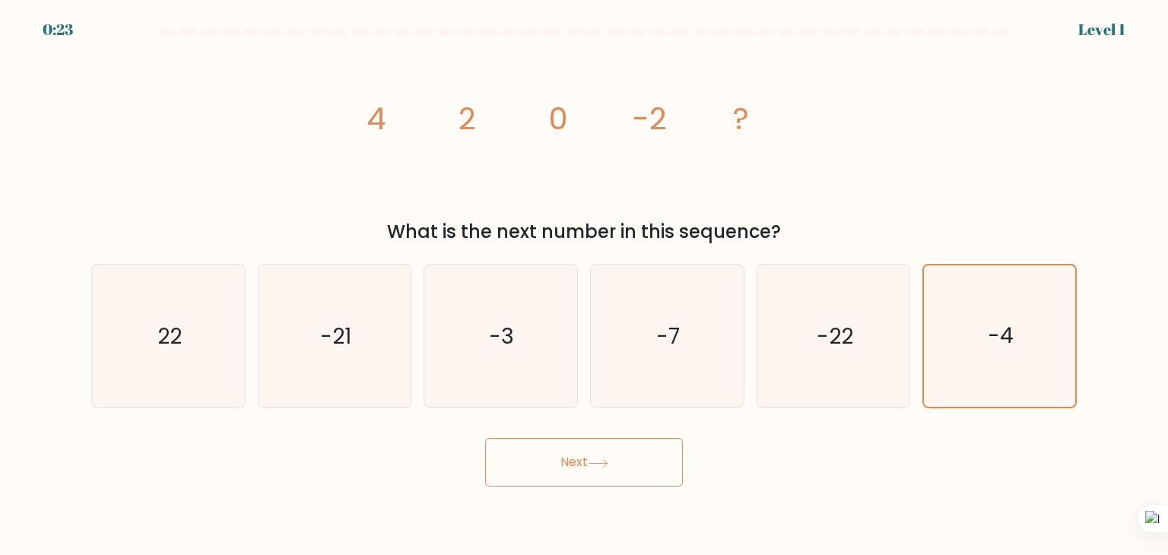 This screenshot has width=1168, height=555. What do you see at coordinates (335, 336) in the screenshot?
I see `text: -21` at bounding box center [335, 336].